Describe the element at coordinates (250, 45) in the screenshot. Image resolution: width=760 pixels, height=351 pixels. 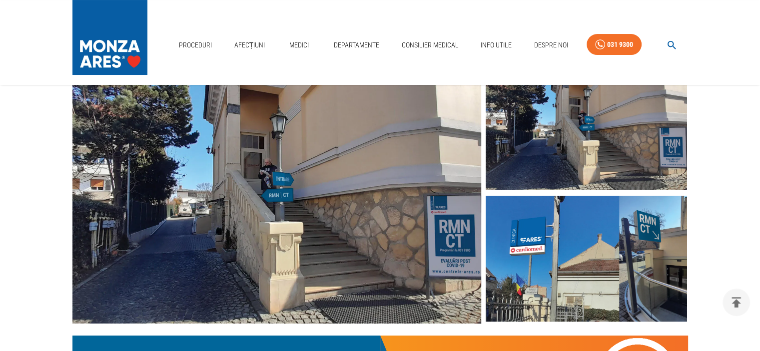
I see `a: Afecțiuni` at that location.